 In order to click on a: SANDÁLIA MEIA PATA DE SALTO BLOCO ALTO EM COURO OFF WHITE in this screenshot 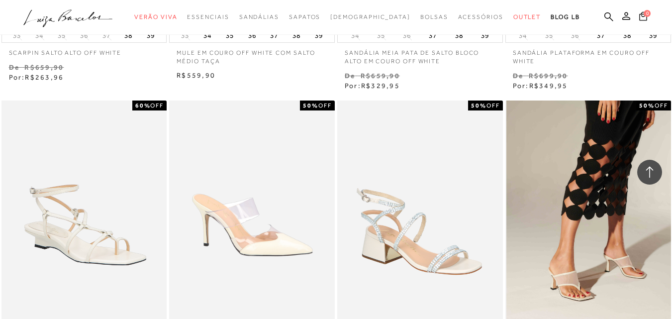, I will do `click(420, 54)`.